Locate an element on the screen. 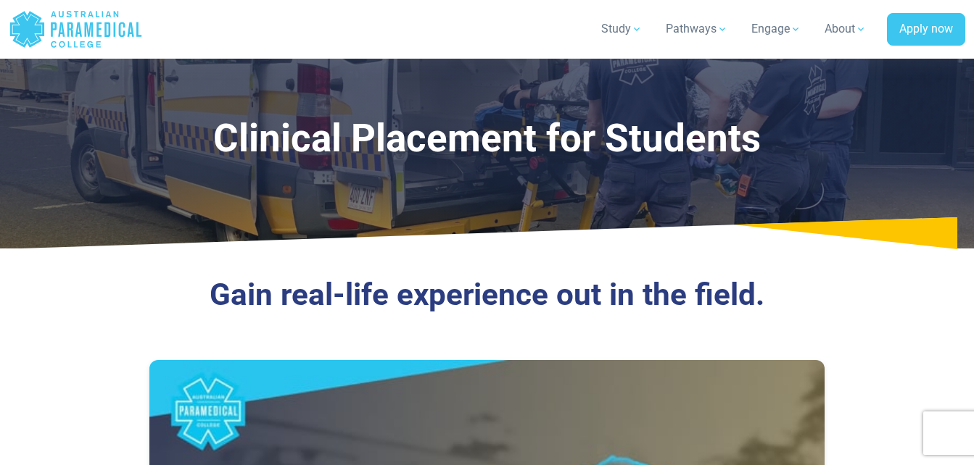 This screenshot has height=465, width=974. a: Apply now is located at coordinates (926, 30).